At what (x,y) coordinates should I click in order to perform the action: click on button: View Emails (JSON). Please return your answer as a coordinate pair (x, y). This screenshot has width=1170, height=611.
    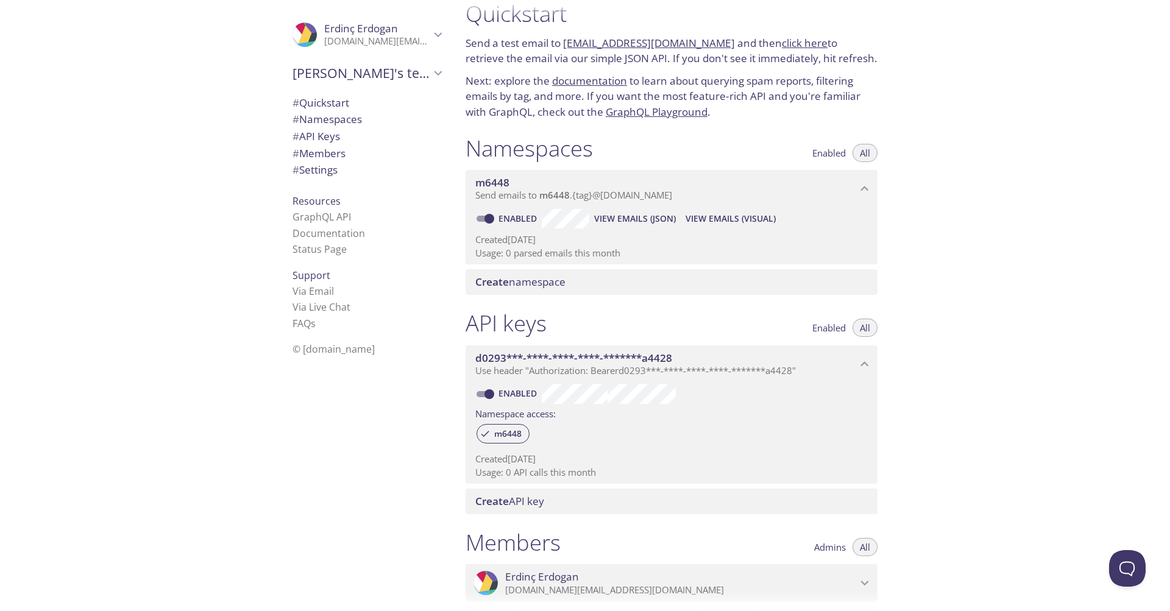
    Looking at the image, I should click on (635, 219).